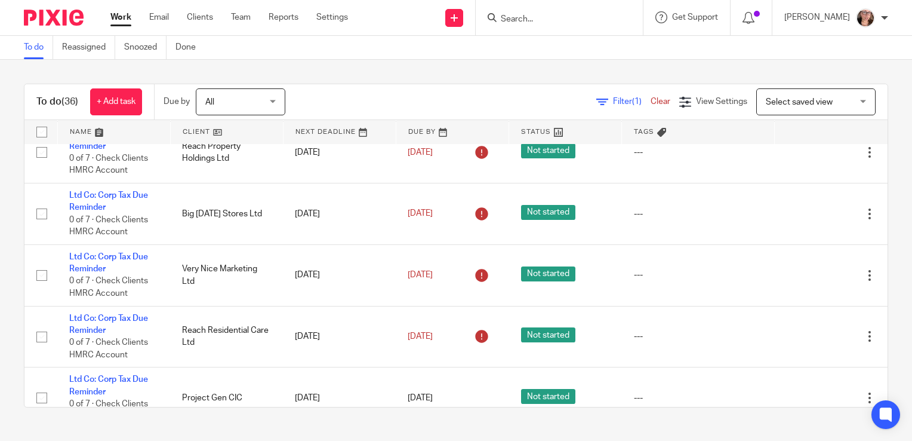  What do you see at coordinates (332, 17) in the screenshot?
I see `a: Settings` at bounding box center [332, 17].